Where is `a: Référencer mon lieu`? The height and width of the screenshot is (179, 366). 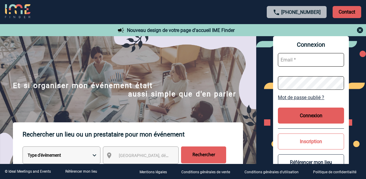 a: Référencer mon lieu is located at coordinates (81, 171).